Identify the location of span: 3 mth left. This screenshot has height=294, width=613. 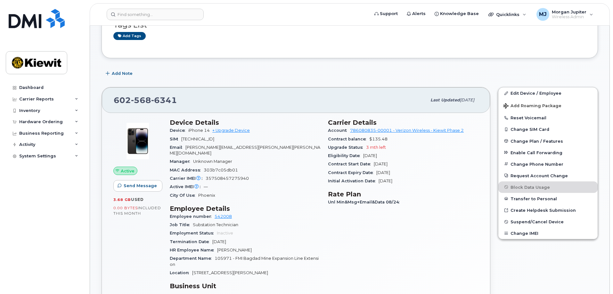
(376, 147).